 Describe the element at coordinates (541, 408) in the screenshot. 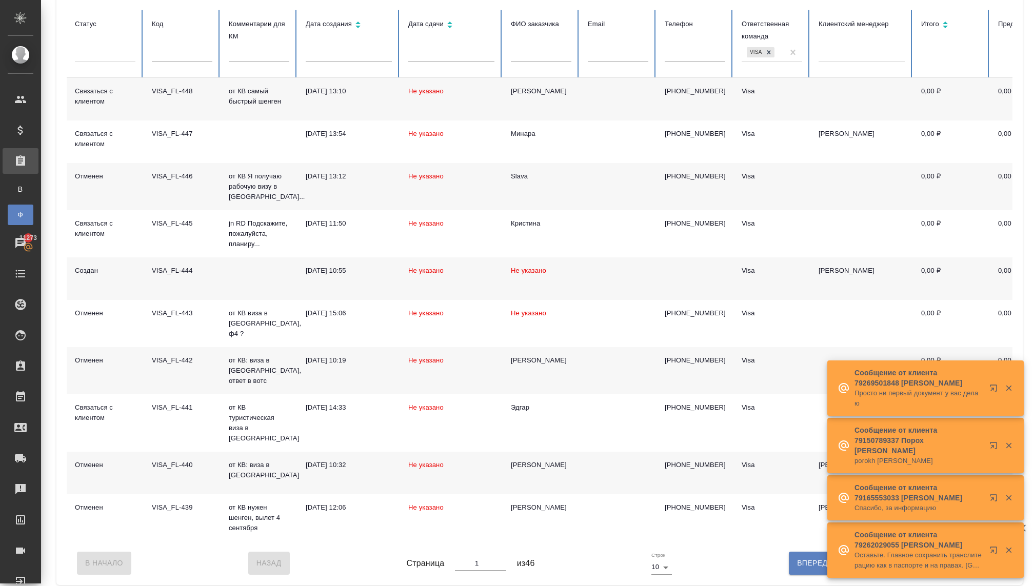

I see `div: Эдгар` at that location.